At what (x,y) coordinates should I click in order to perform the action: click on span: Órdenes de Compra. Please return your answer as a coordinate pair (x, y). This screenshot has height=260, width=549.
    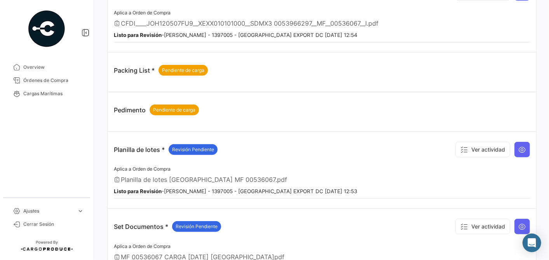
    Looking at the image, I should click on (54, 80).